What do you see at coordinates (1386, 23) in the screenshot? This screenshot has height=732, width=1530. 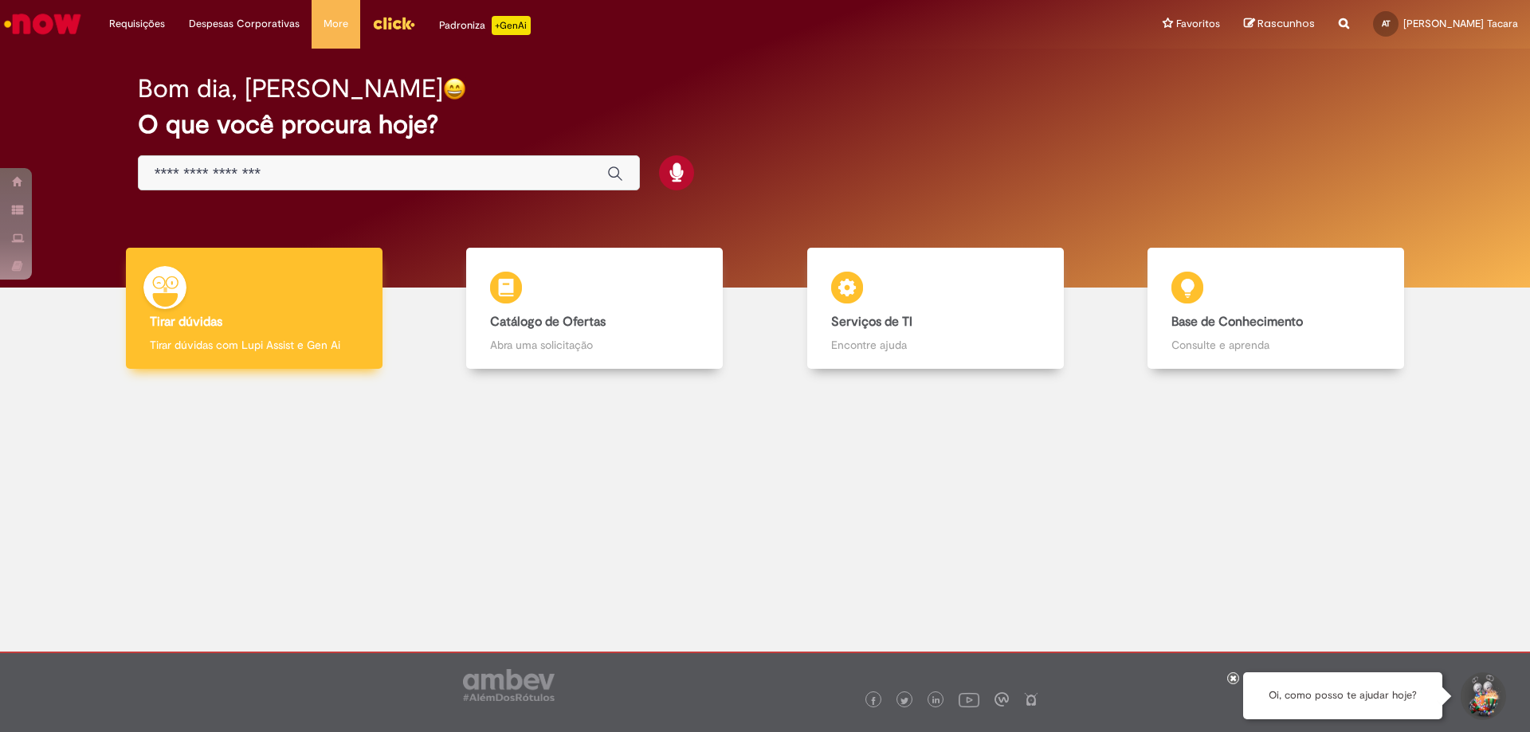 I see `span: AT` at bounding box center [1386, 23].